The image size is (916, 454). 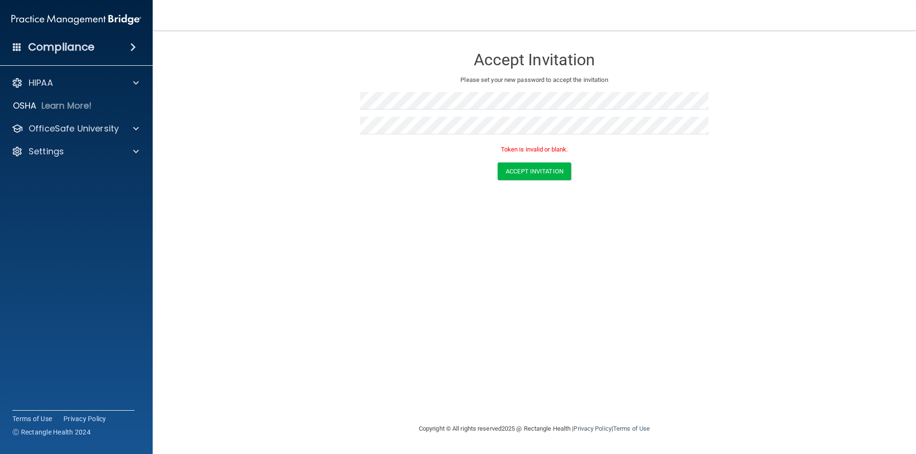 I want to click on p: HIPAA, so click(x=41, y=83).